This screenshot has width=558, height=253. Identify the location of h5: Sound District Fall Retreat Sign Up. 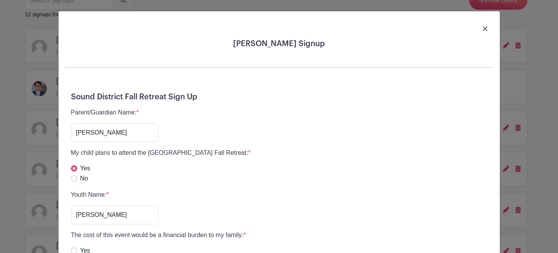
(279, 97).